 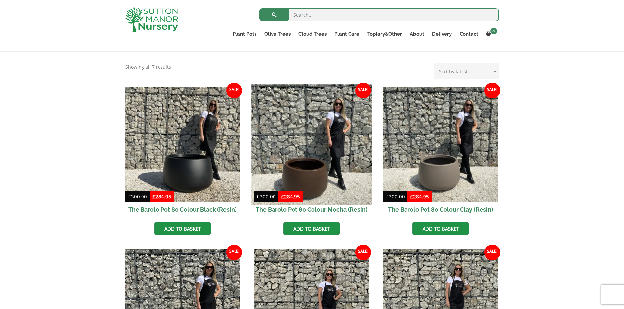 I want to click on a: Cloud Trees, so click(x=312, y=34).